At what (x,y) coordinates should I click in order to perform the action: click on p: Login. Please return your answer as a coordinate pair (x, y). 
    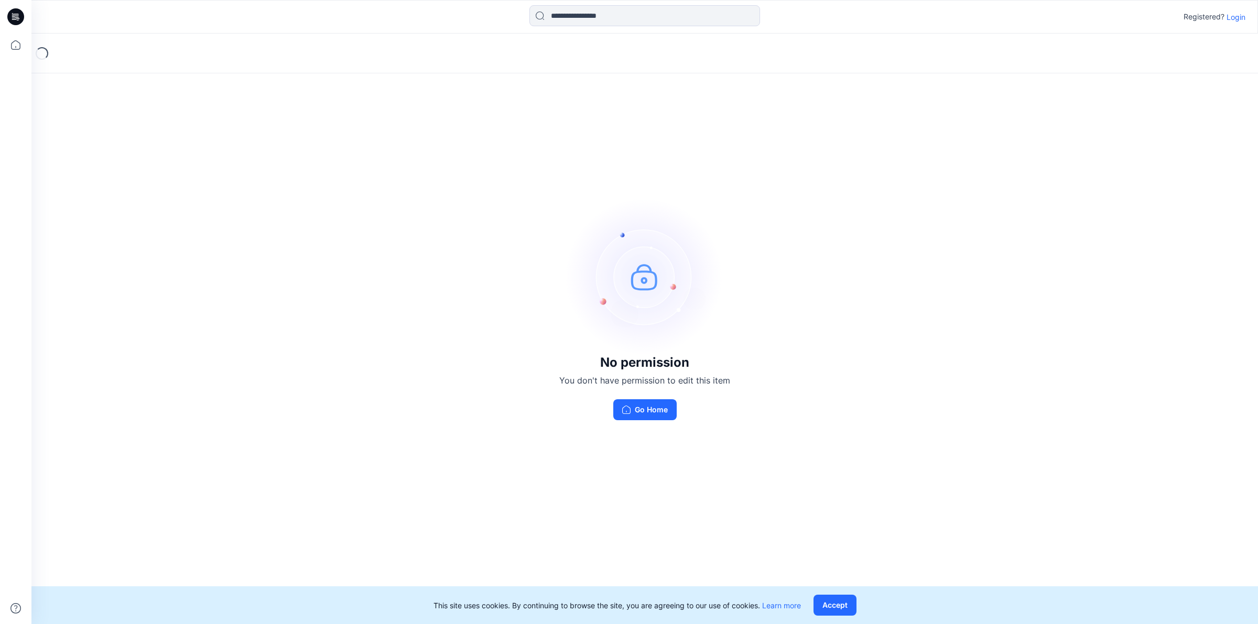
    Looking at the image, I should click on (1236, 17).